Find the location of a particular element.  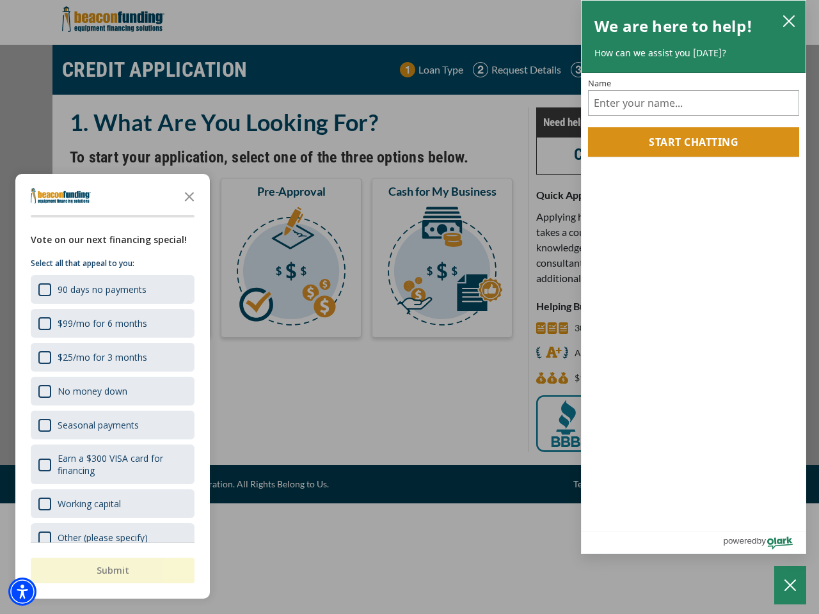

img: Company logo is located at coordinates (61, 196).